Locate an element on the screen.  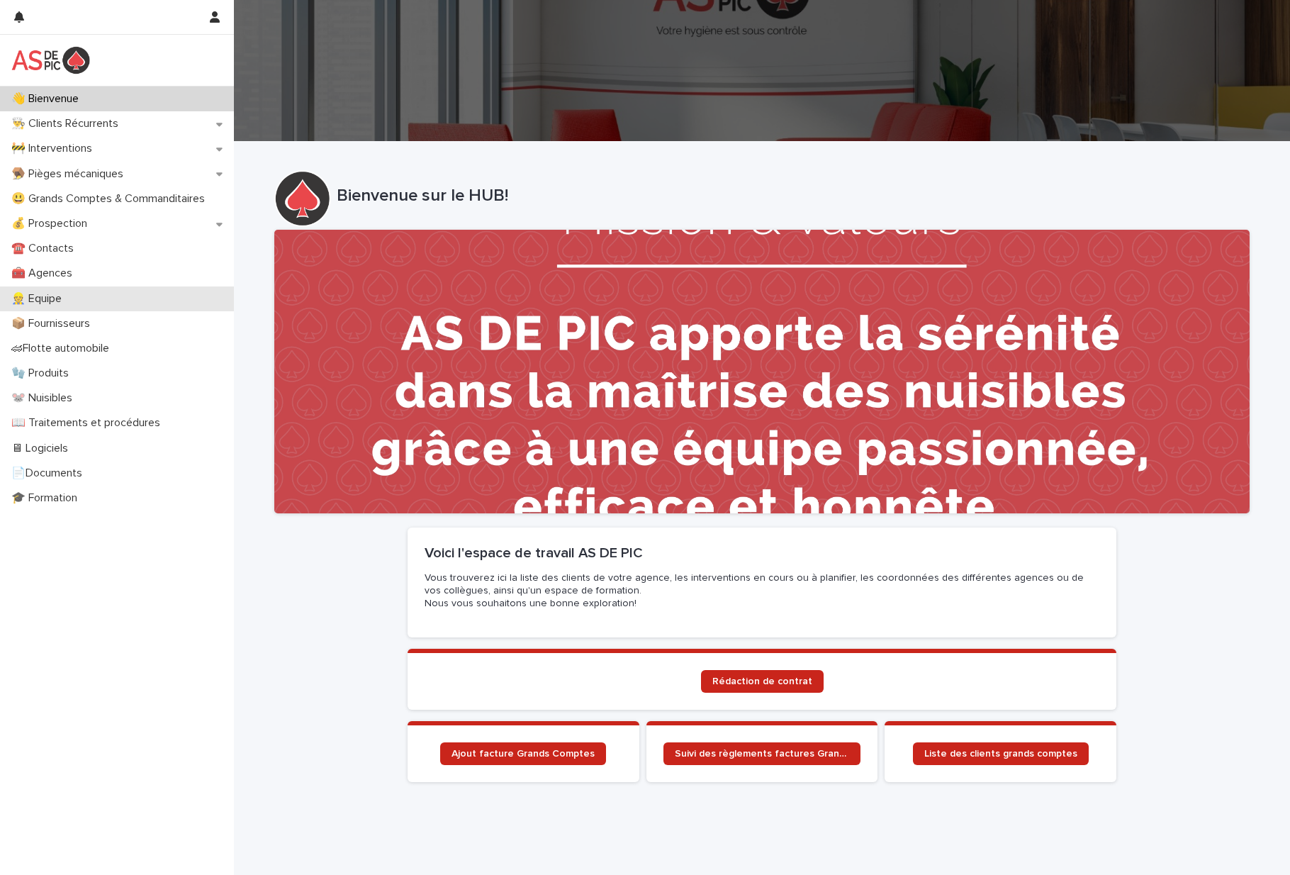
span: Liste des clients grands comptes is located at coordinates (1001, 754).